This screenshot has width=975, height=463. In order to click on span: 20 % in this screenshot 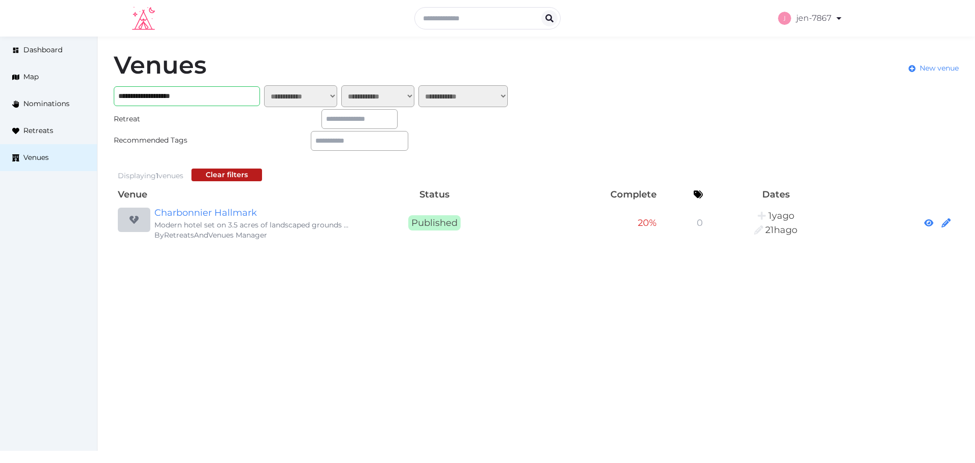, I will do `click(647, 223)`.